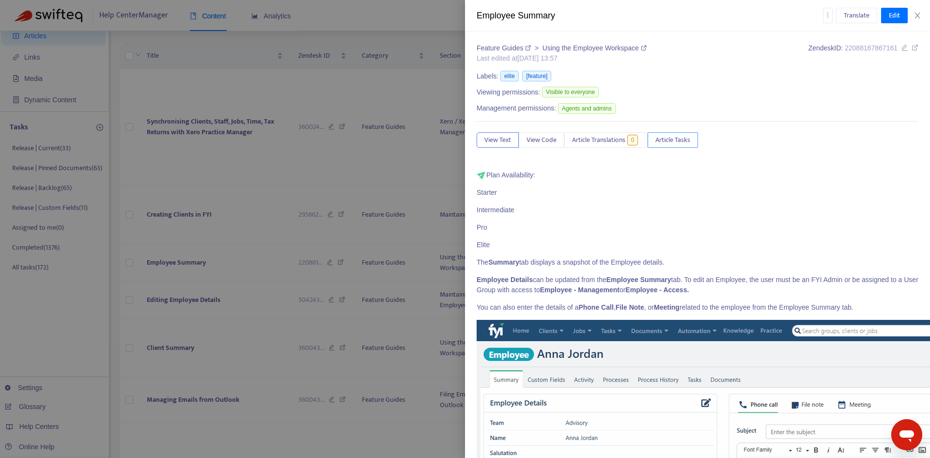  Describe the element at coordinates (697, 245) in the screenshot. I see `p: Elite` at that location.